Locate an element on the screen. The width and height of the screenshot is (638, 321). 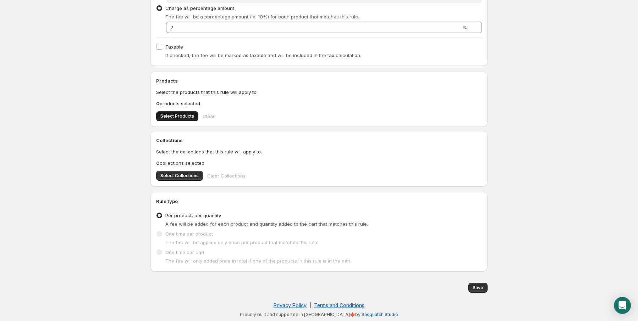
span: The fee will only added once in total if one of the products in this rule is in the cart is located at coordinates (258, 261).